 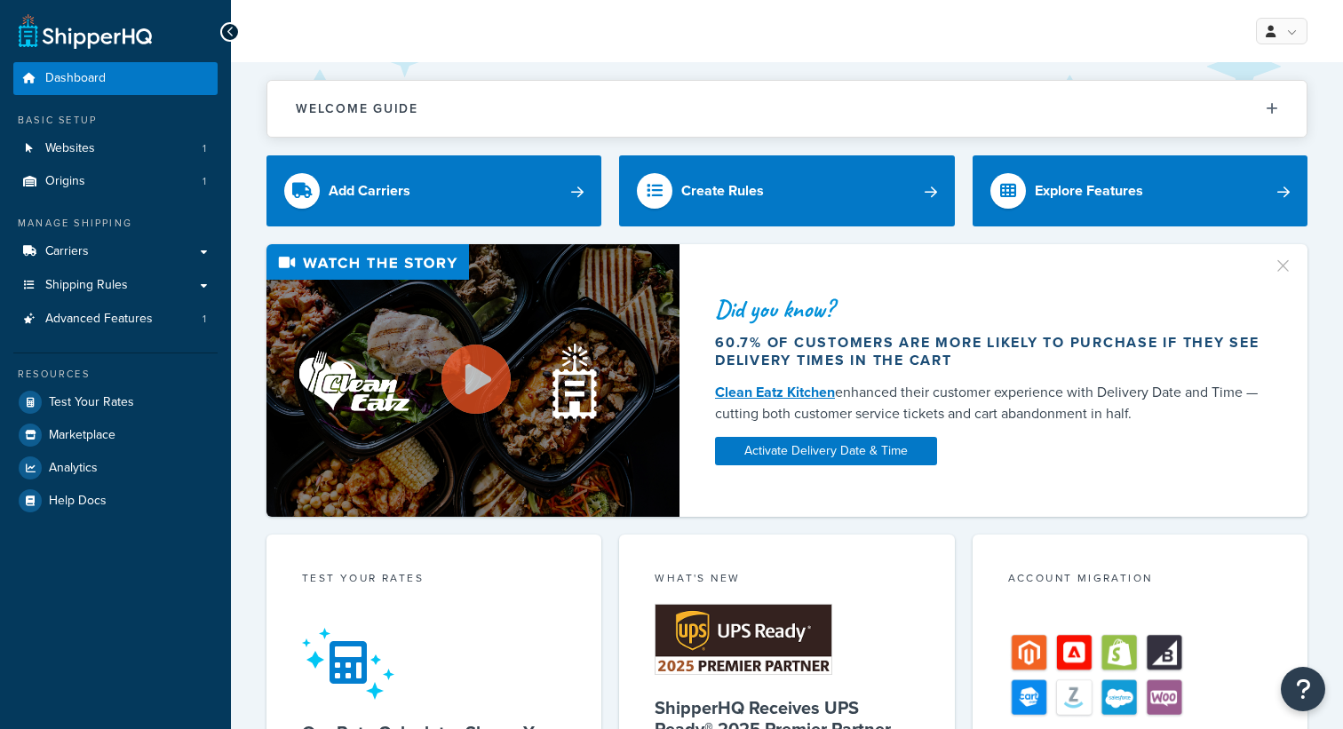 I want to click on h2: Welcome Guide, so click(x=357, y=108).